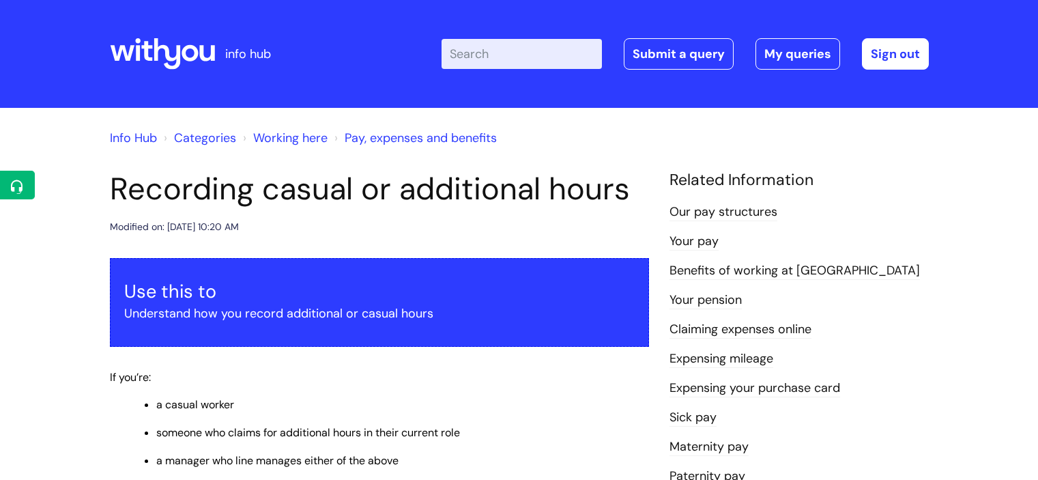 This screenshot has height=480, width=1038. Describe the element at coordinates (705, 300) in the screenshot. I see `a: Your pension` at that location.